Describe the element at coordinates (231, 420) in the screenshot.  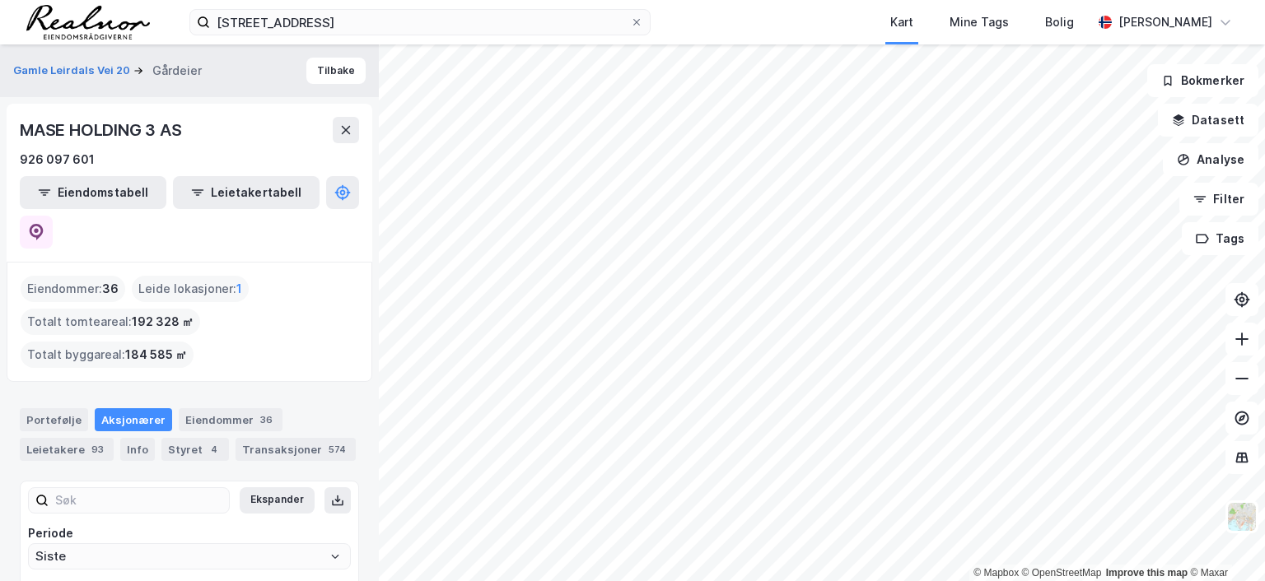
I see `div: Eiendommer` at that location.